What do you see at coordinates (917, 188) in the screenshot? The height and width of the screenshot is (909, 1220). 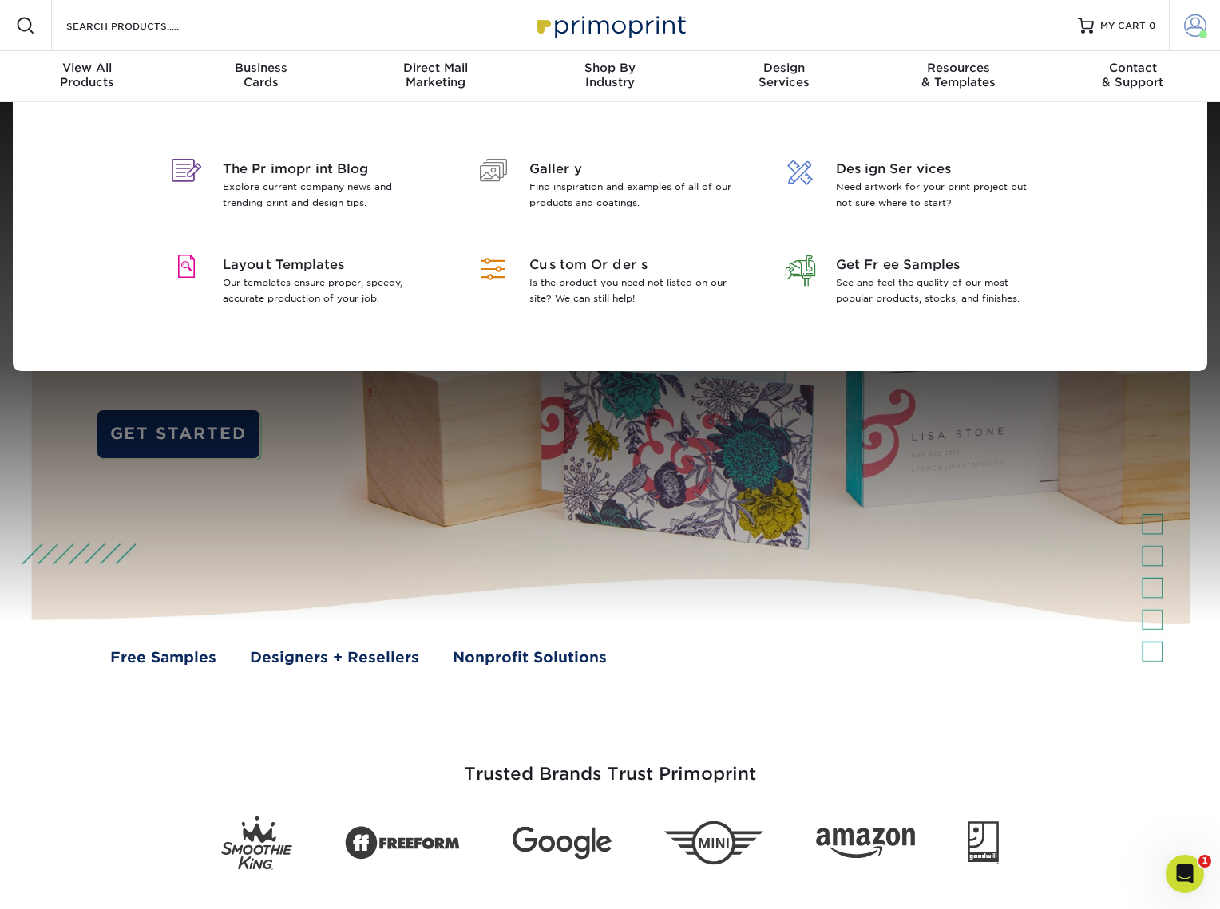 I see `a: Design Services Need artwork for your print project but not sure where to start?` at bounding box center [917, 188].